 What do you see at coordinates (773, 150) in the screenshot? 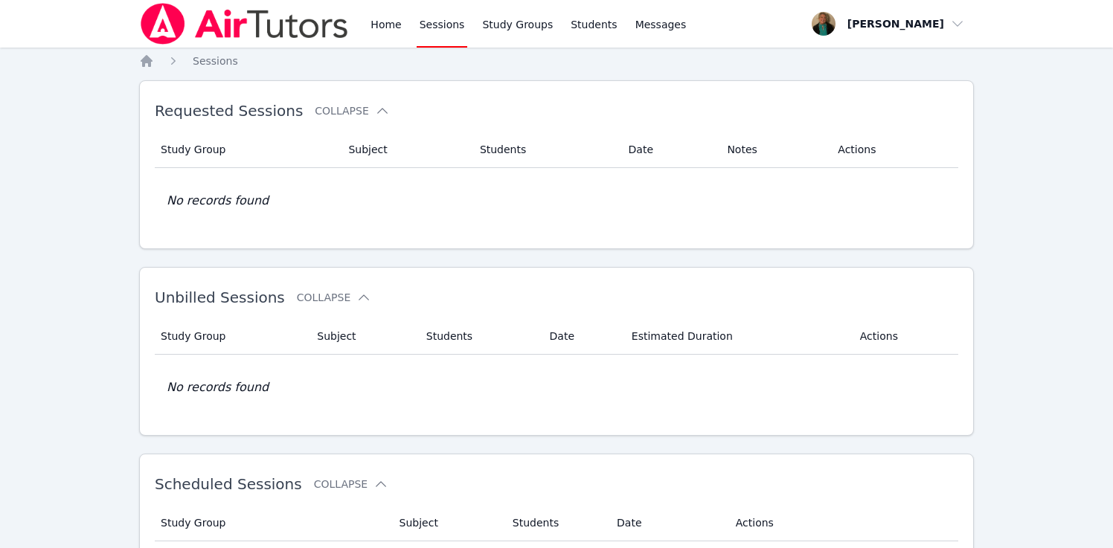
I see `th: Notes` at bounding box center [773, 150].